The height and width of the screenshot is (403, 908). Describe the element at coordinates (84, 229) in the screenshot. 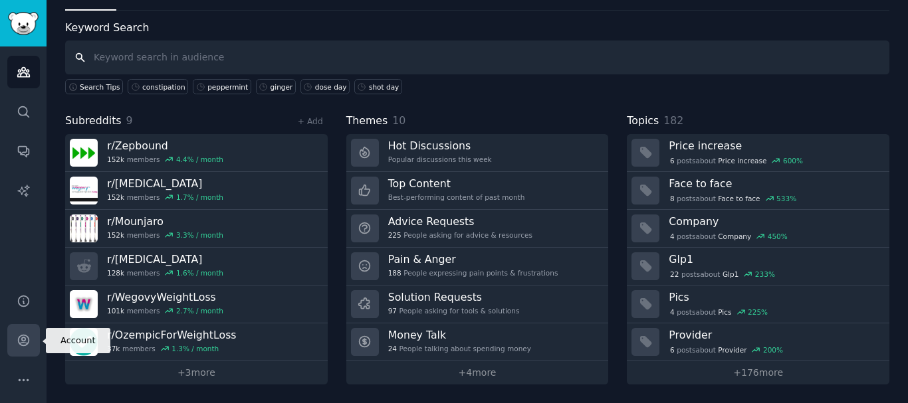

I see `img: Mounjaro` at that location.